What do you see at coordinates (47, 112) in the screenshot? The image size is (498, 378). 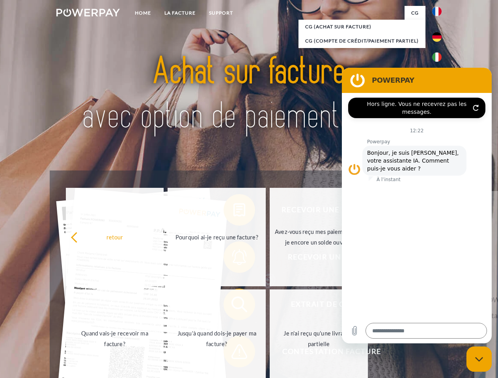 I see `p: À l’instant` at bounding box center [47, 112].